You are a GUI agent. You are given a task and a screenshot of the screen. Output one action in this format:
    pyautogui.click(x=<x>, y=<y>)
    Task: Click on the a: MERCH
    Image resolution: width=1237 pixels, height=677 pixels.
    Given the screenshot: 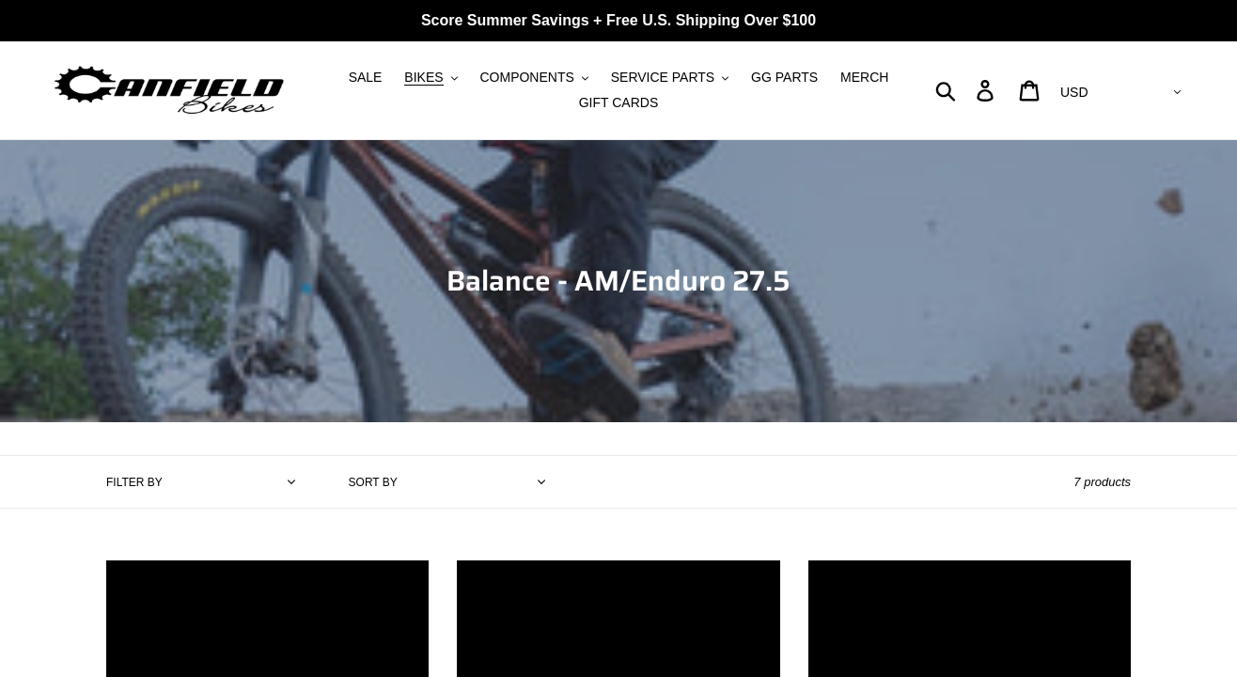 What is the action you would take?
    pyautogui.click(x=864, y=77)
    